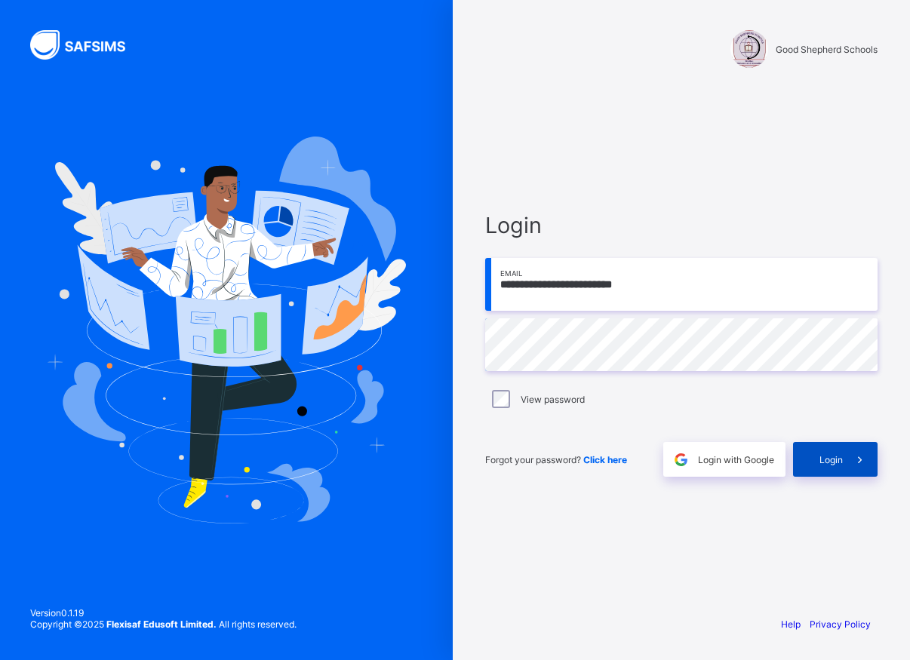  I want to click on span: Login with Google, so click(735, 459).